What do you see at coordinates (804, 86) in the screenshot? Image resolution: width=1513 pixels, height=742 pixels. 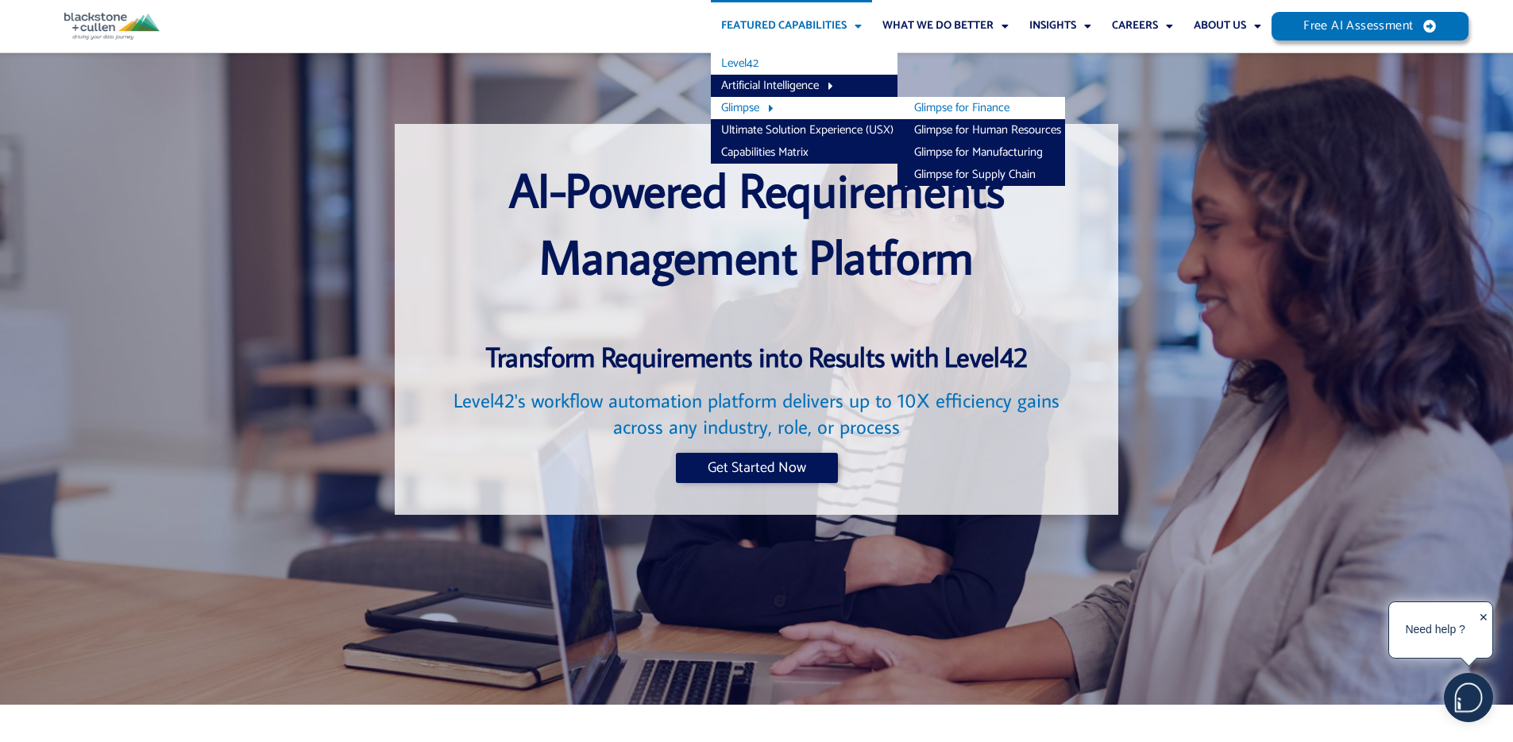 I see `a: Artificial Intelligence` at bounding box center [804, 86].